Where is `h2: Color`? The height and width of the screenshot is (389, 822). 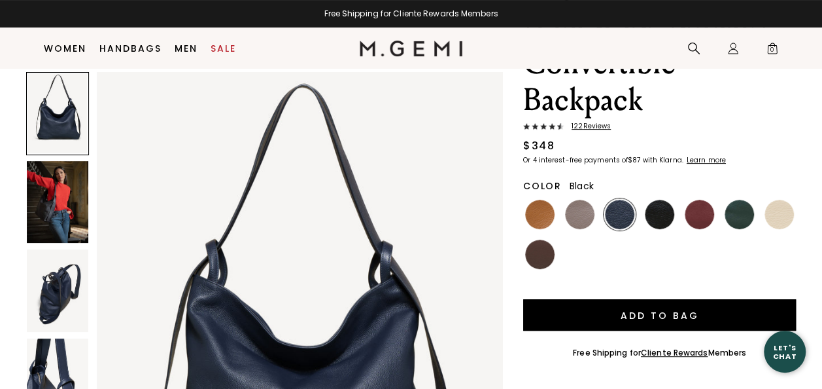
h2: Color is located at coordinates (542, 186).